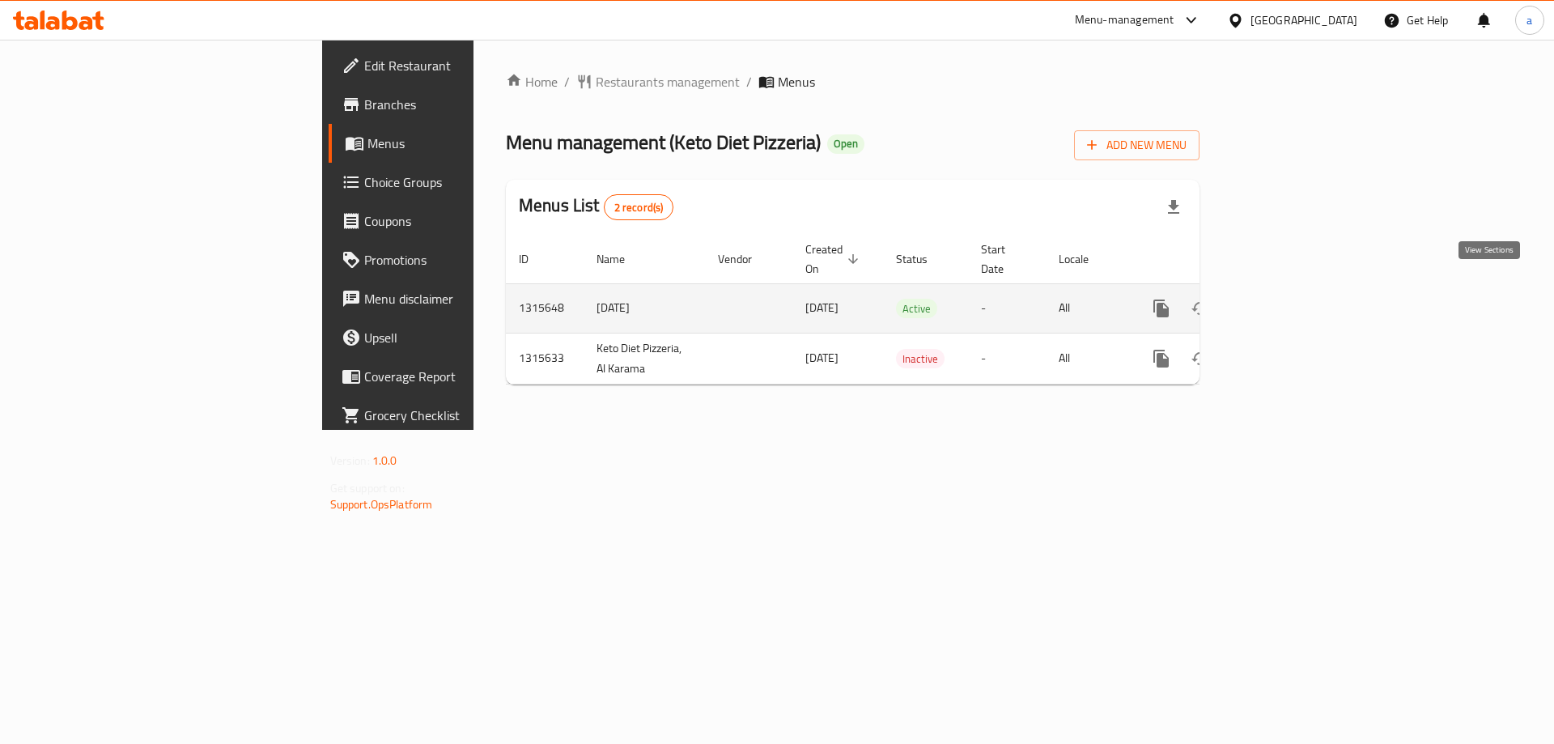  I want to click on a: Branches, so click(455, 104).